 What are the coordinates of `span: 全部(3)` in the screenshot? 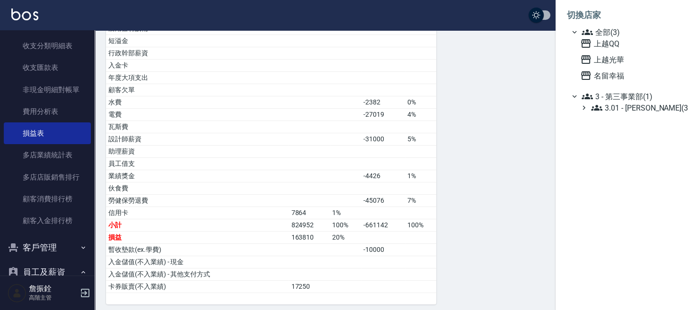 It's located at (627, 32).